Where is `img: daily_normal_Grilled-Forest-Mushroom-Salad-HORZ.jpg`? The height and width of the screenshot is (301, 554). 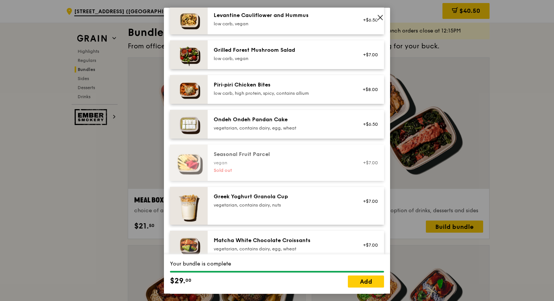
img: daily_normal_Grilled-Forest-Mushroom-Salad-HORZ.jpg is located at coordinates (189, 55).